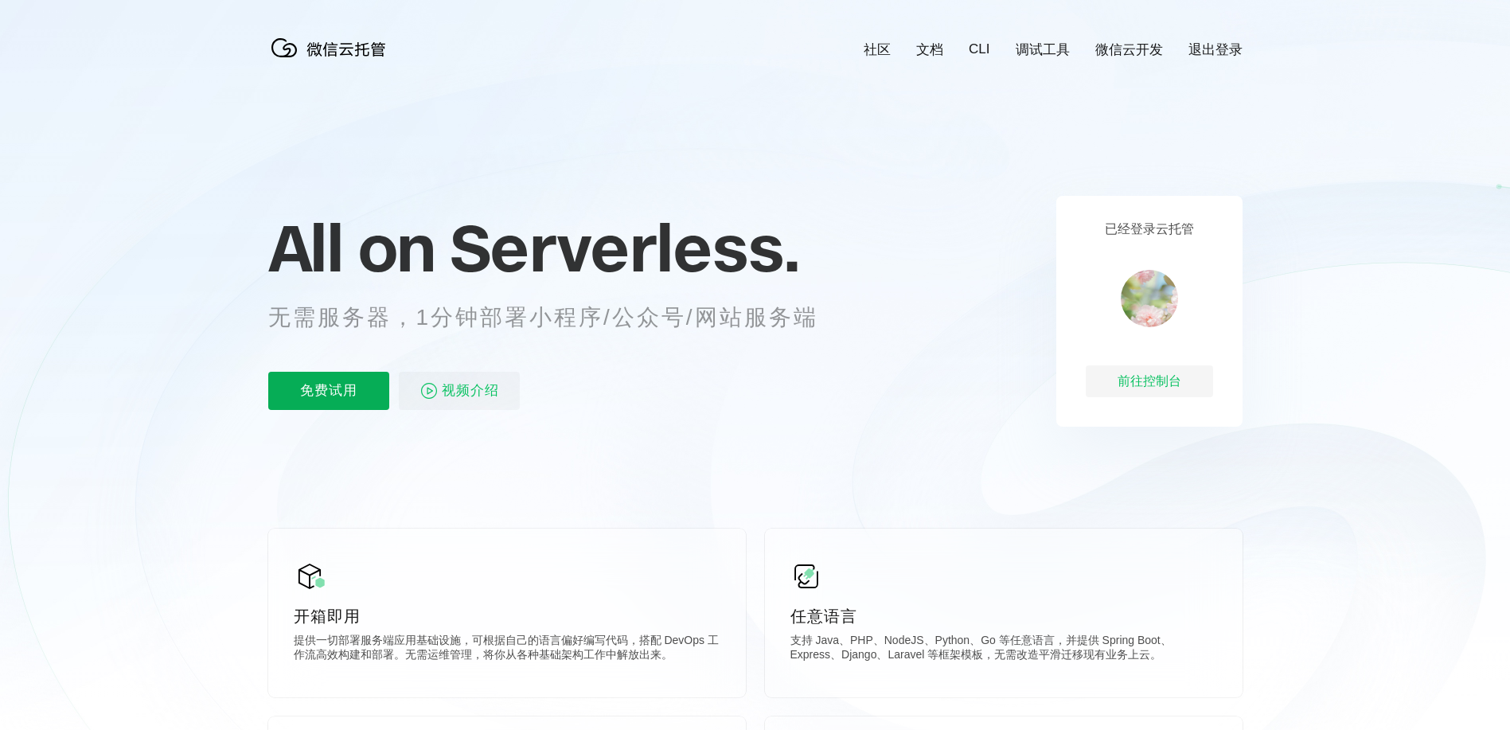 The width and height of the screenshot is (1510, 730). Describe the element at coordinates (507, 650) in the screenshot. I see `p: 提供一切部署服务端应用基础设施，可根据自己的语言偏好编写代码，搭配 DevOps 工作流高效构建和部署。无需运维管理，将你从各种基础架构工作中解放出来。` at that location.